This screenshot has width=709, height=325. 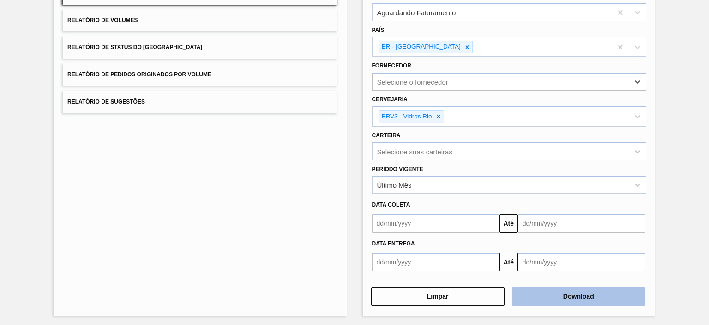 I want to click on div: Aguardando Faturamento, so click(x=416, y=12).